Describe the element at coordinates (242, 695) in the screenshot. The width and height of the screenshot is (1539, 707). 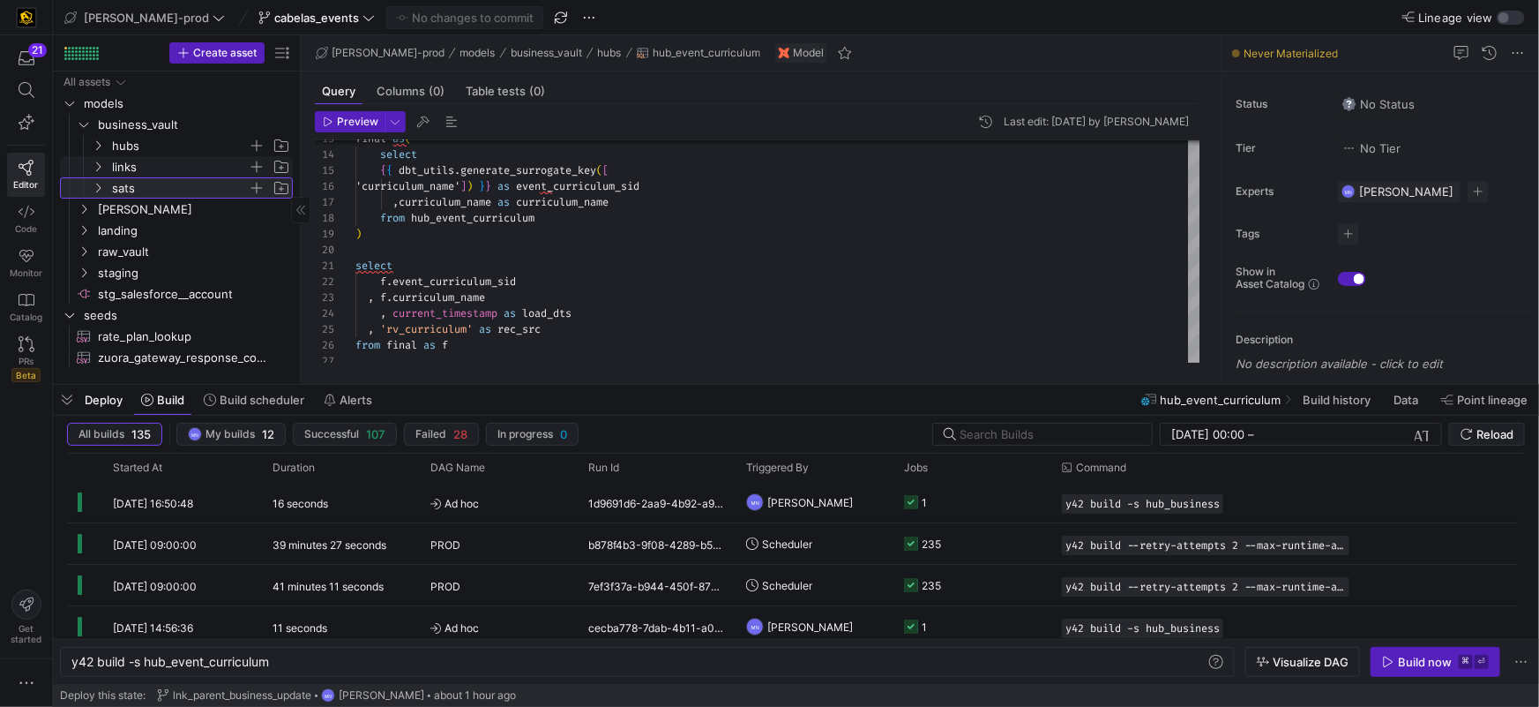
I see `span: lnk_parent_business_update` at that location.